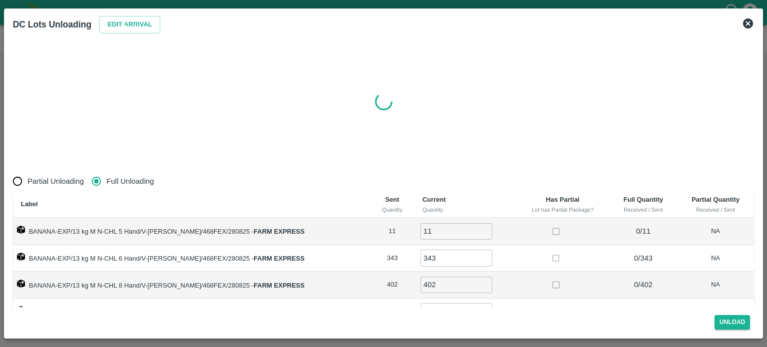  I want to click on p: 0 / 31, so click(643, 311).